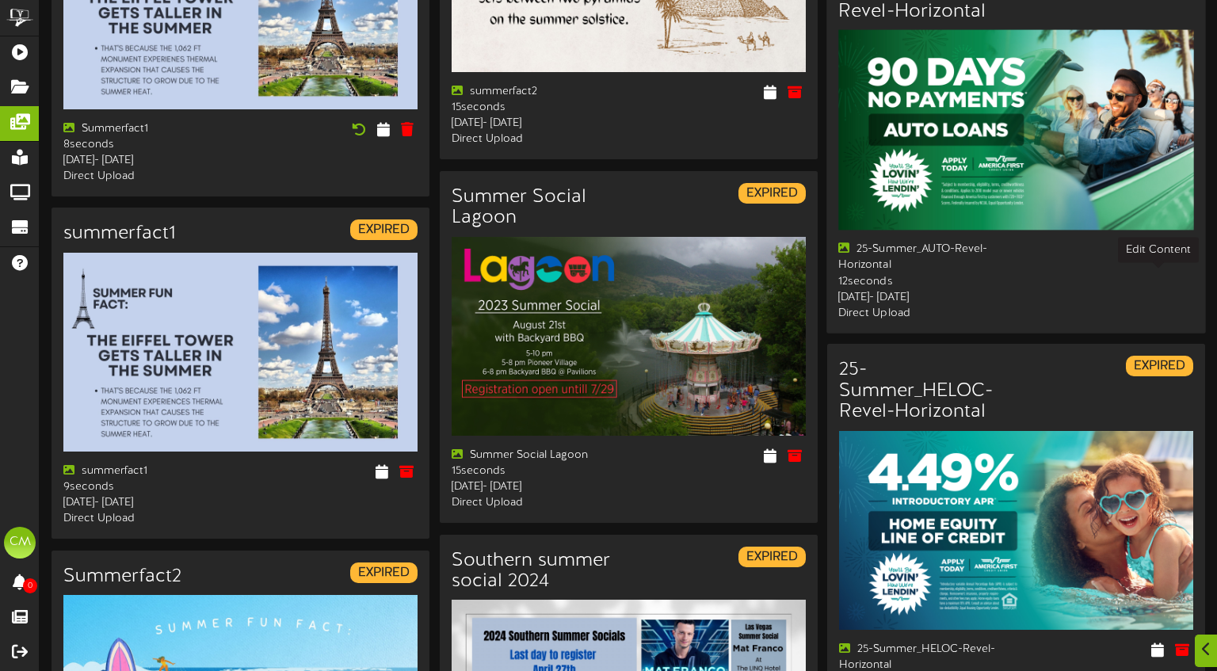 This screenshot has width=1217, height=671. What do you see at coordinates (146, 145) in the screenshot?
I see `div: 8 seconds` at bounding box center [146, 145].